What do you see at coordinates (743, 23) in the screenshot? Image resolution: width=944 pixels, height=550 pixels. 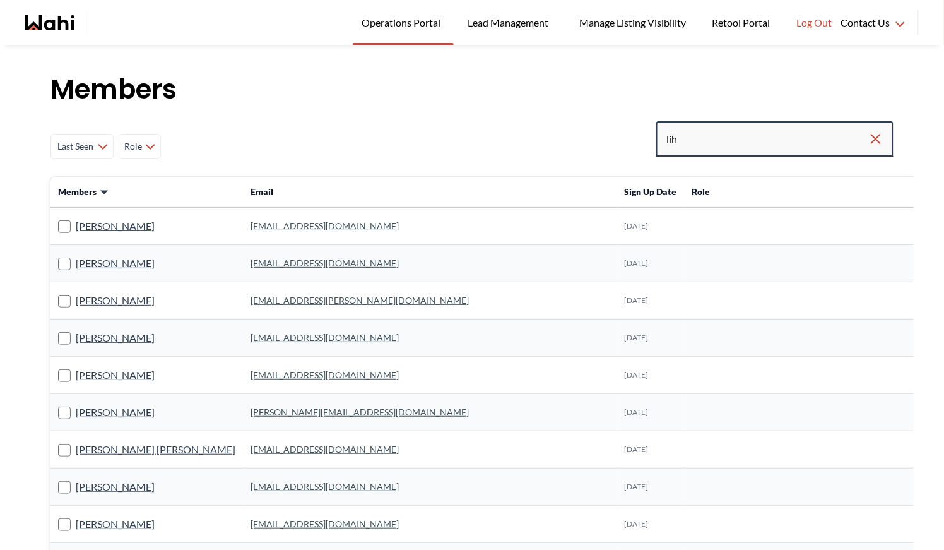 I see `span: Retool Portal` at bounding box center [743, 23].